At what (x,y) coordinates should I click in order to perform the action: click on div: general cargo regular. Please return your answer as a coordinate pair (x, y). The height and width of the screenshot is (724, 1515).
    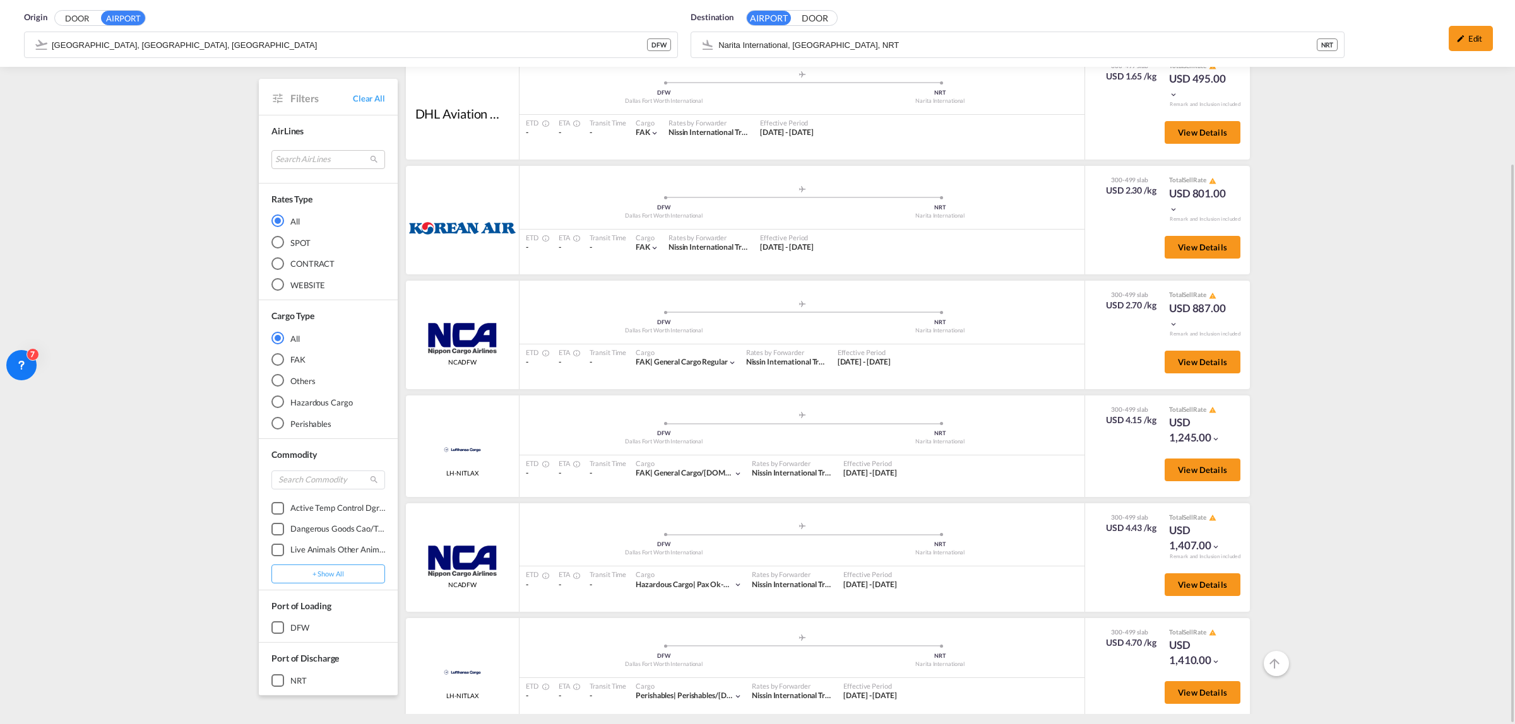
    Looking at the image, I should click on (681, 362).